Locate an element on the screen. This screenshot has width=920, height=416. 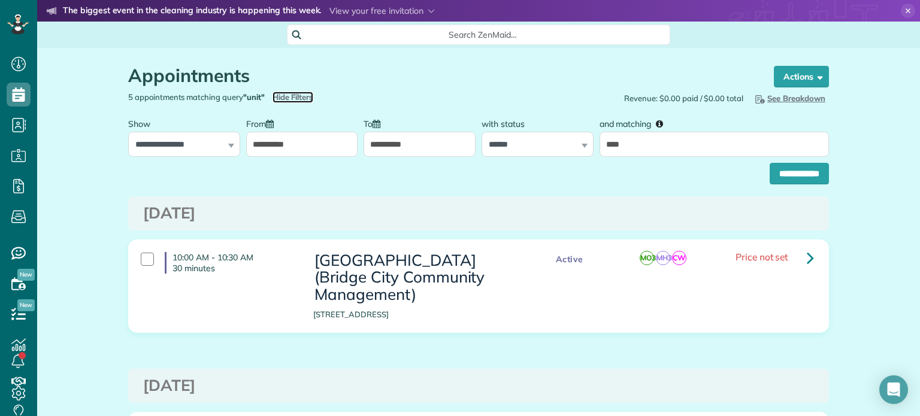
a: Hide Filters is located at coordinates (293, 97).